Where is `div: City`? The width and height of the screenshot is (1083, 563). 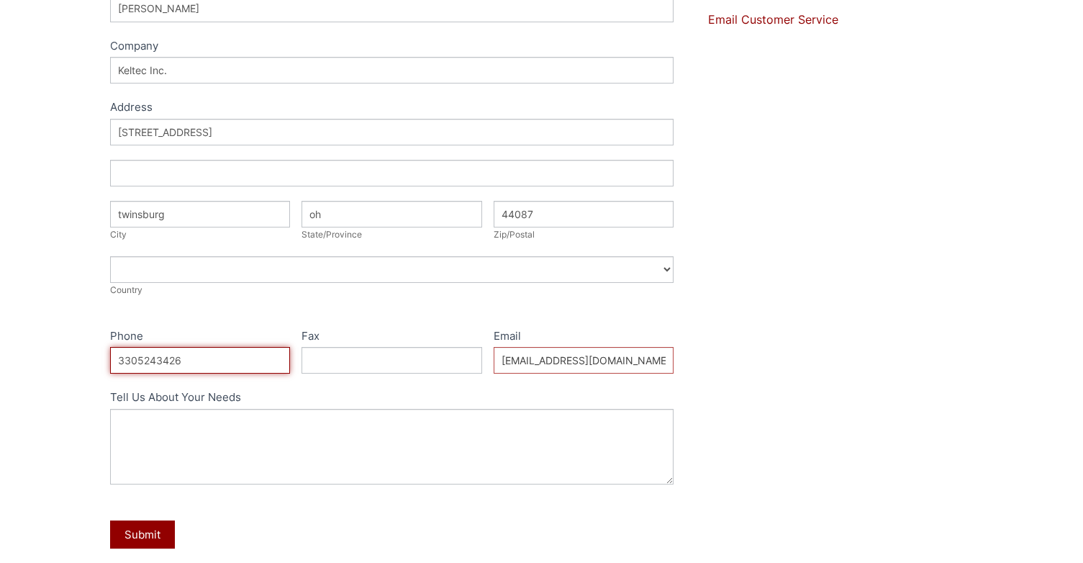 div: City is located at coordinates (200, 235).